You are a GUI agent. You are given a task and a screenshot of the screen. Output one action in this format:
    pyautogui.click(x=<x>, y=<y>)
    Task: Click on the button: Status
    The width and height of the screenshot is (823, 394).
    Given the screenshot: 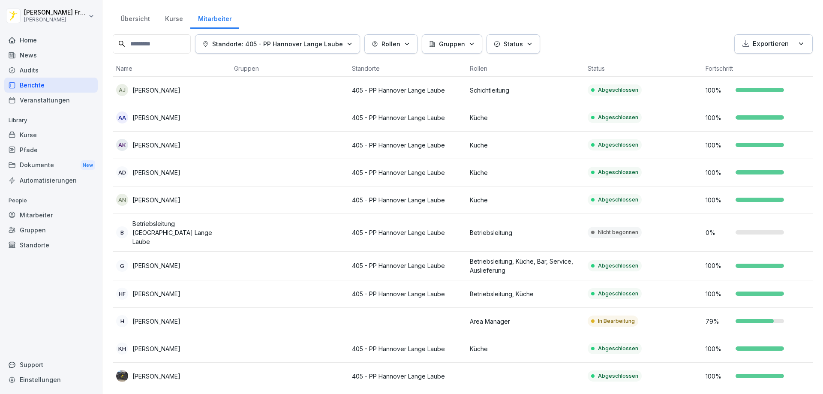 What is the action you would take?
    pyautogui.click(x=513, y=44)
    